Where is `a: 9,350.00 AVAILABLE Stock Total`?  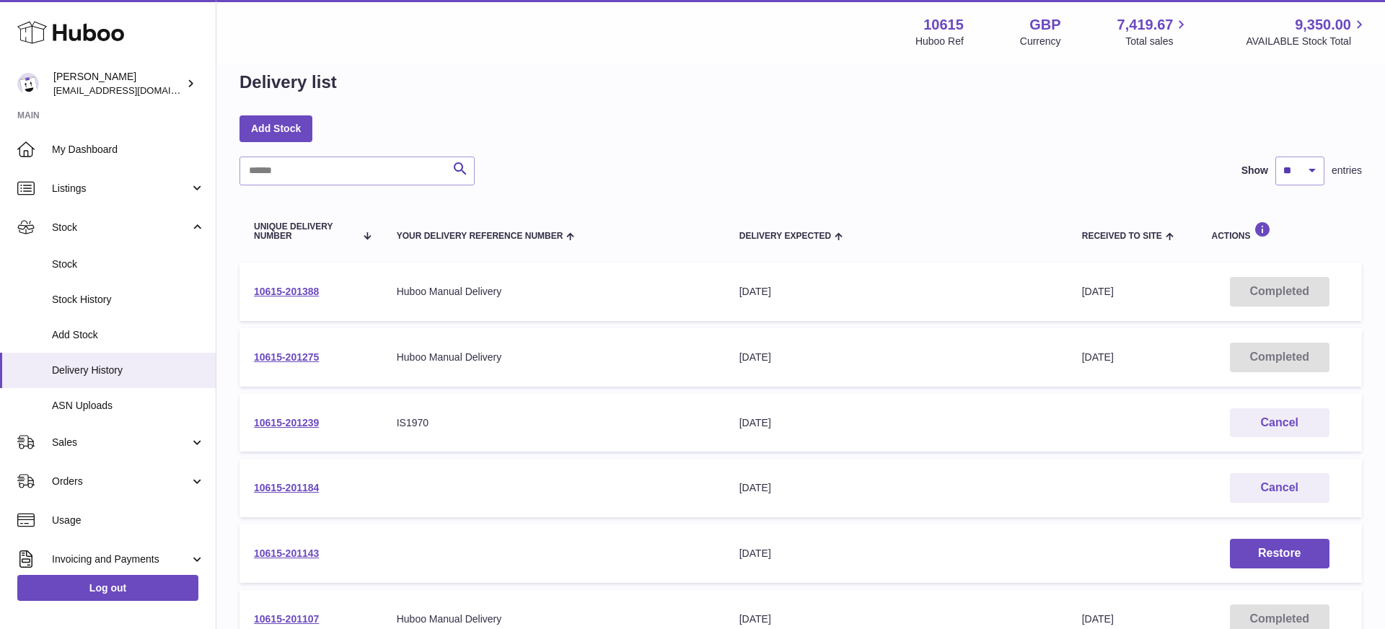
a: 9,350.00 AVAILABLE Stock Total is located at coordinates (1306, 32).